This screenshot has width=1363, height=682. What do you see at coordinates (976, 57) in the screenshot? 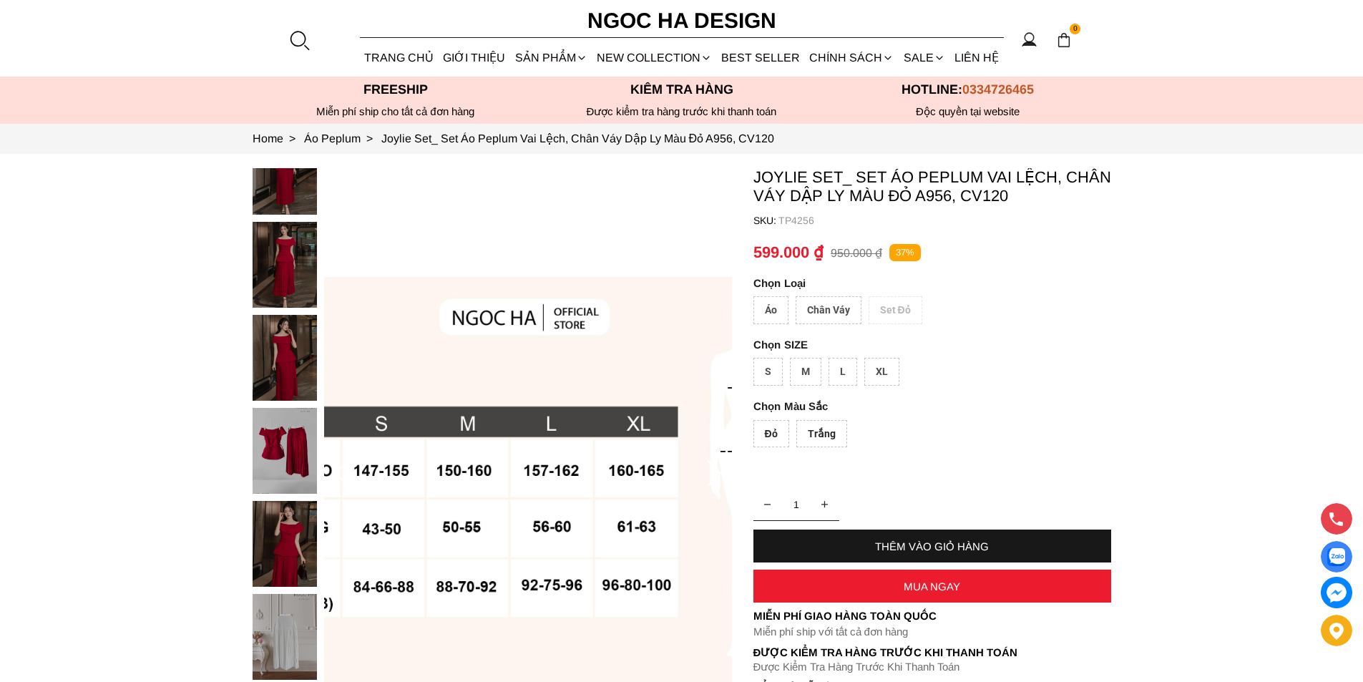
I see `a: LIÊN HỆ` at bounding box center [976, 57].